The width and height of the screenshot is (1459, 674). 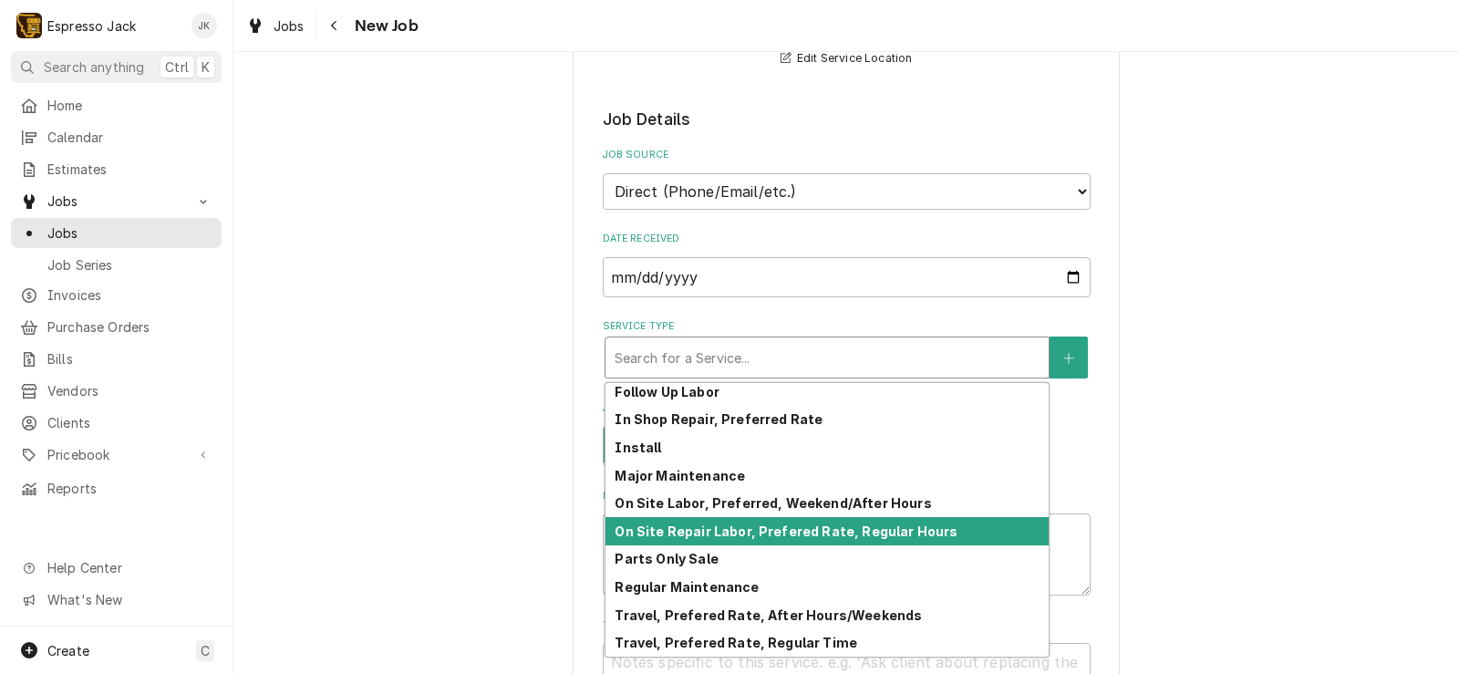 I want to click on span: Calendar, so click(x=129, y=137).